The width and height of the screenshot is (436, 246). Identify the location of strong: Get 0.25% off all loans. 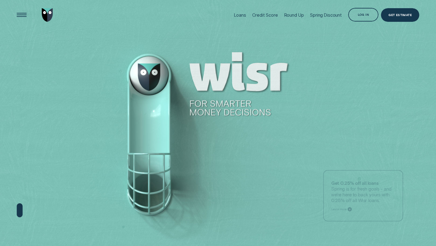
(355, 183).